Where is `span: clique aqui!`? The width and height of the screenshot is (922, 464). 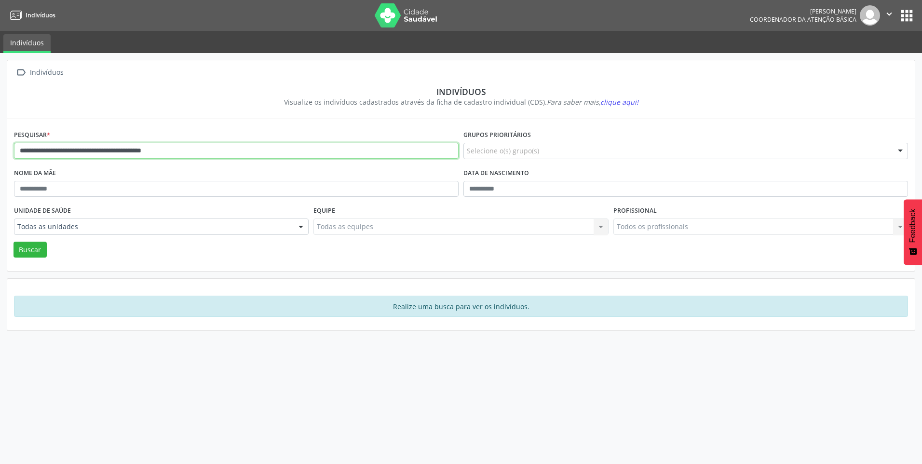 span: clique aqui! is located at coordinates (619, 102).